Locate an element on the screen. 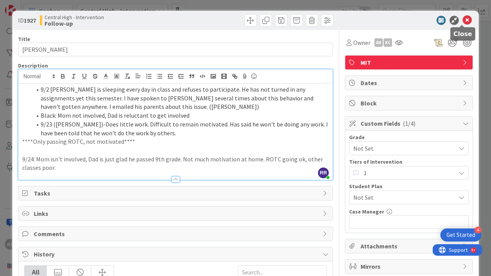 This screenshot has height=276, width=491. div: 9+ is located at coordinates (41, 6).